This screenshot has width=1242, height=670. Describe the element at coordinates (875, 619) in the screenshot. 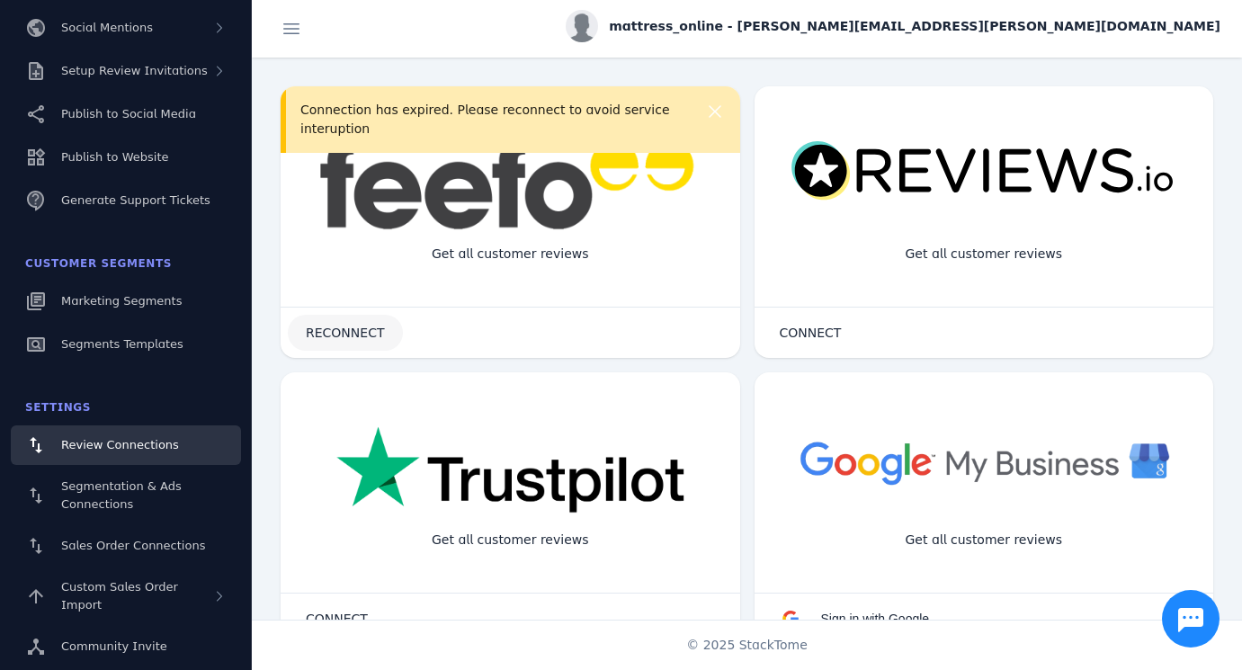

I see `span: Sign in with Google` at that location.